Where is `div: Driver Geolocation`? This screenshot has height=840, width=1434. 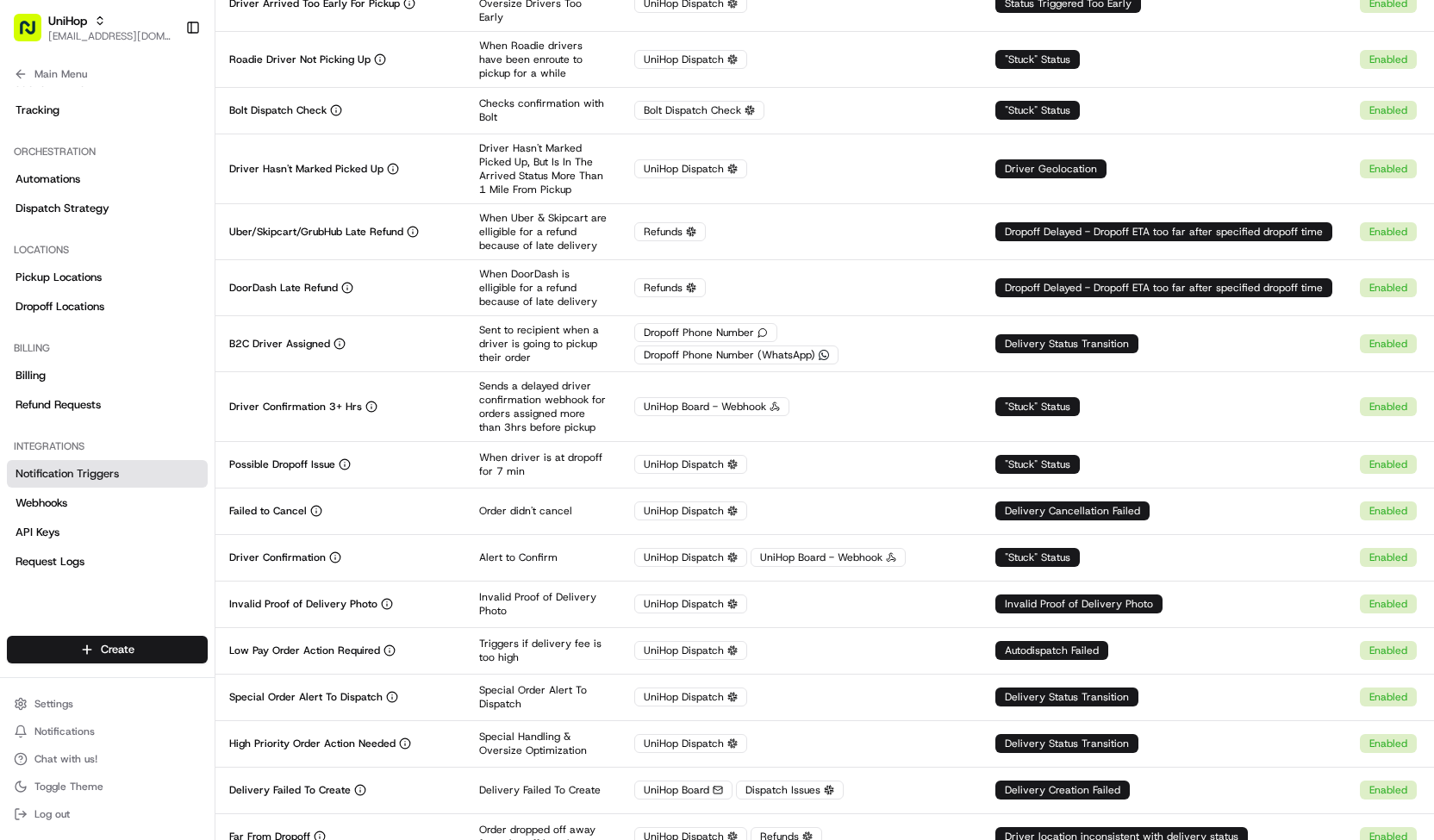 div: Driver Geolocation is located at coordinates (1051, 169).